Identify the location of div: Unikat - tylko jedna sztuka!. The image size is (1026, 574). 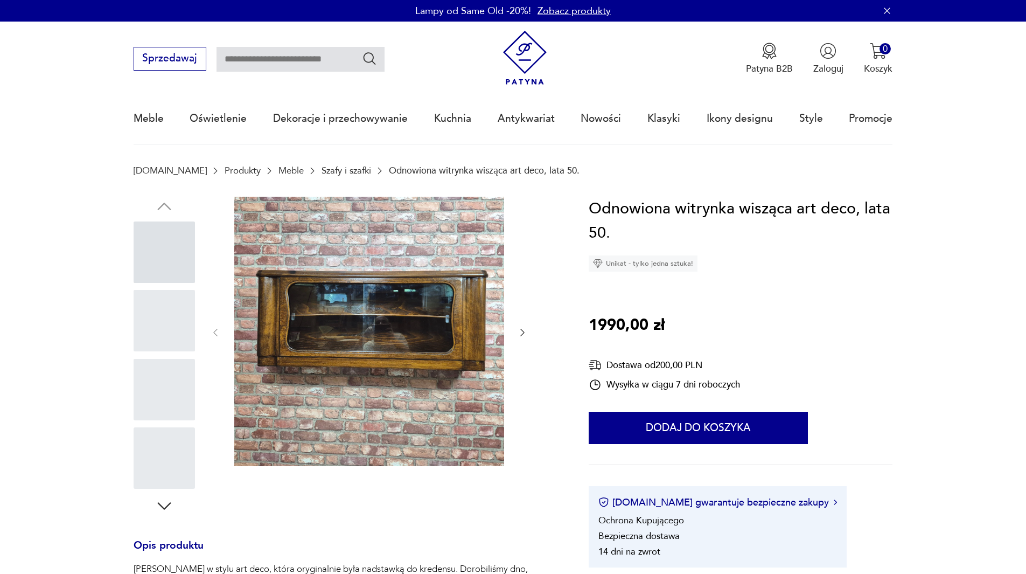
(643, 263).